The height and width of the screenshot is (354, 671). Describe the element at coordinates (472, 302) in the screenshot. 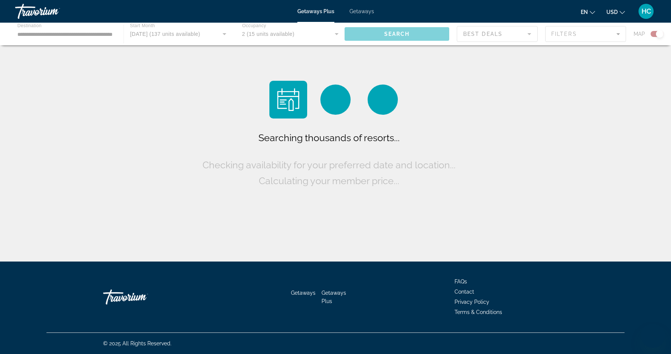

I see `a: Privacy Policy` at that location.